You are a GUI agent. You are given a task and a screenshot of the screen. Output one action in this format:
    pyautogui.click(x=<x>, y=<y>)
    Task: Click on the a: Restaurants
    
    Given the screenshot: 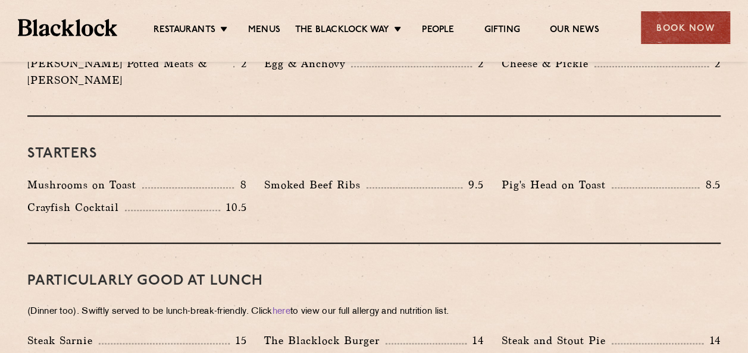 What is the action you would take?
    pyautogui.click(x=184, y=31)
    